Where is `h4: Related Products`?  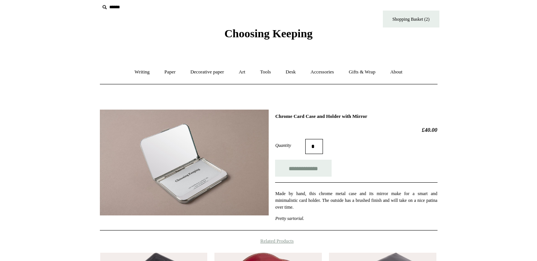
h4: Related Products is located at coordinates (269, 241).